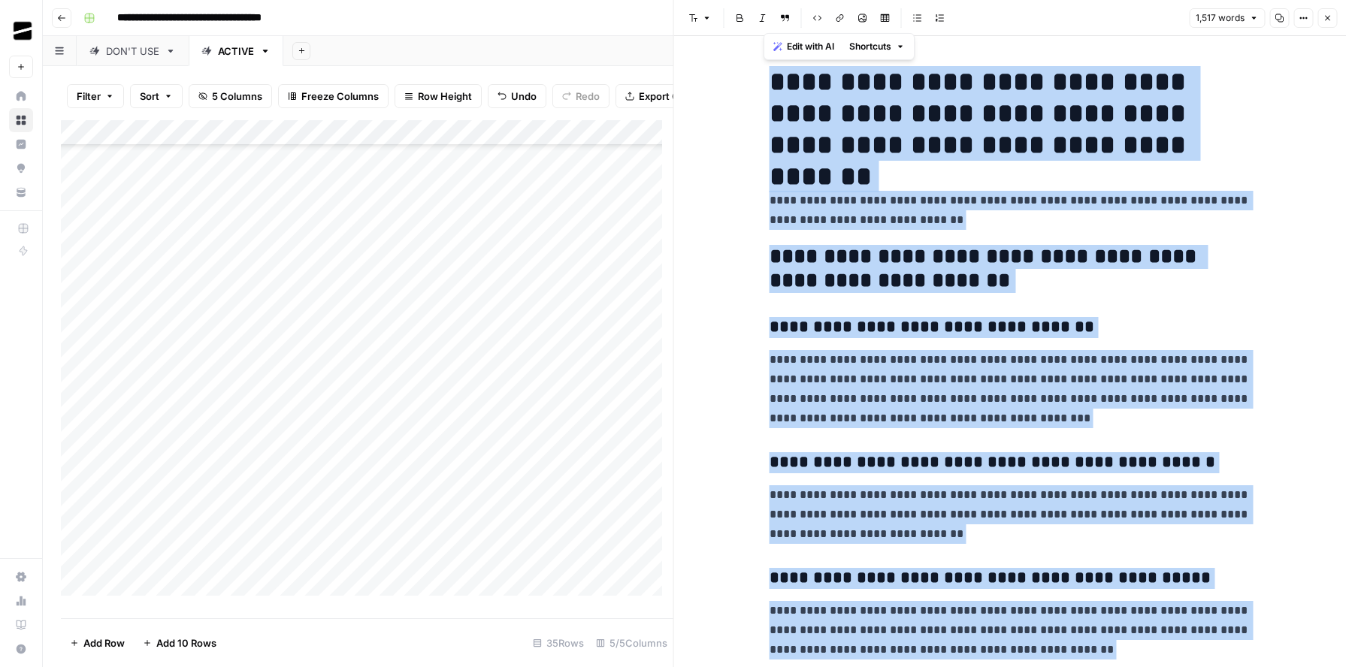 The width and height of the screenshot is (1346, 667). What do you see at coordinates (236, 51) in the screenshot?
I see `div: ACTIVE` at bounding box center [236, 51].